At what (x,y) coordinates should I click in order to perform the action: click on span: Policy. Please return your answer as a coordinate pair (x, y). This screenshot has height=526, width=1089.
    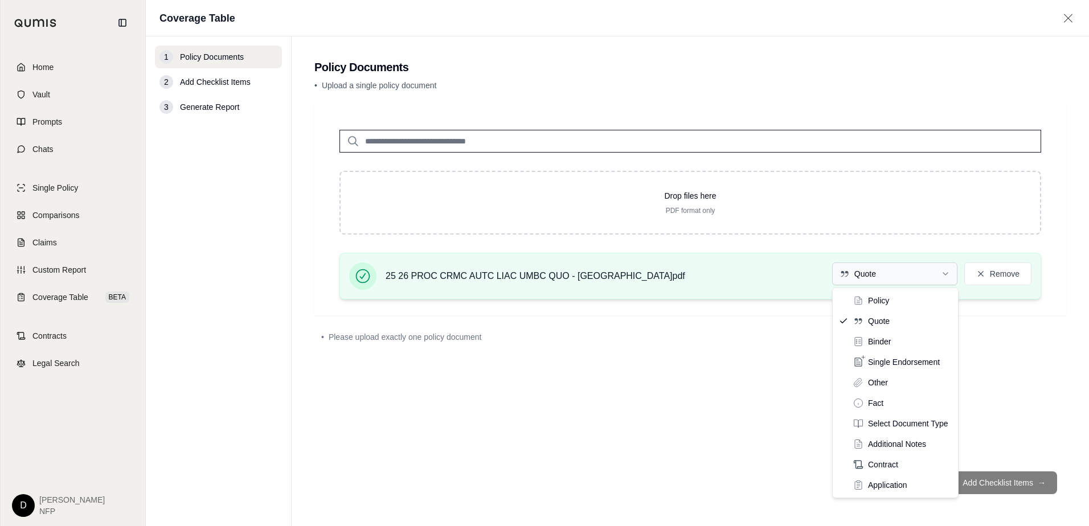
    Looking at the image, I should click on (878, 301).